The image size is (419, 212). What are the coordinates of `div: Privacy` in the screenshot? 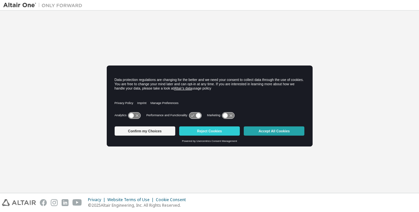 It's located at (98, 200).